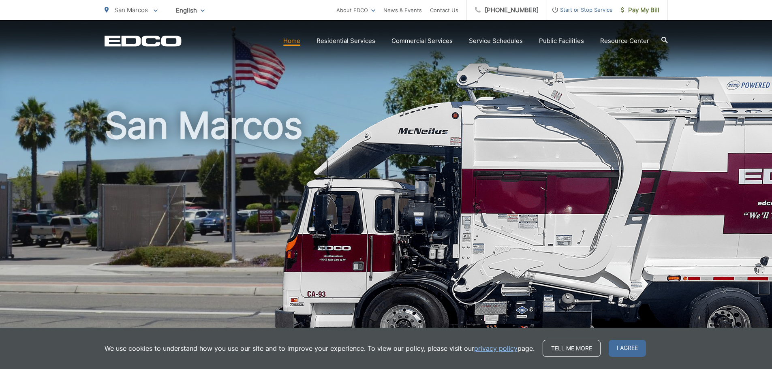 The width and height of the screenshot is (772, 369). Describe the element at coordinates (386, 234) in the screenshot. I see `h1: San Marcos` at that location.